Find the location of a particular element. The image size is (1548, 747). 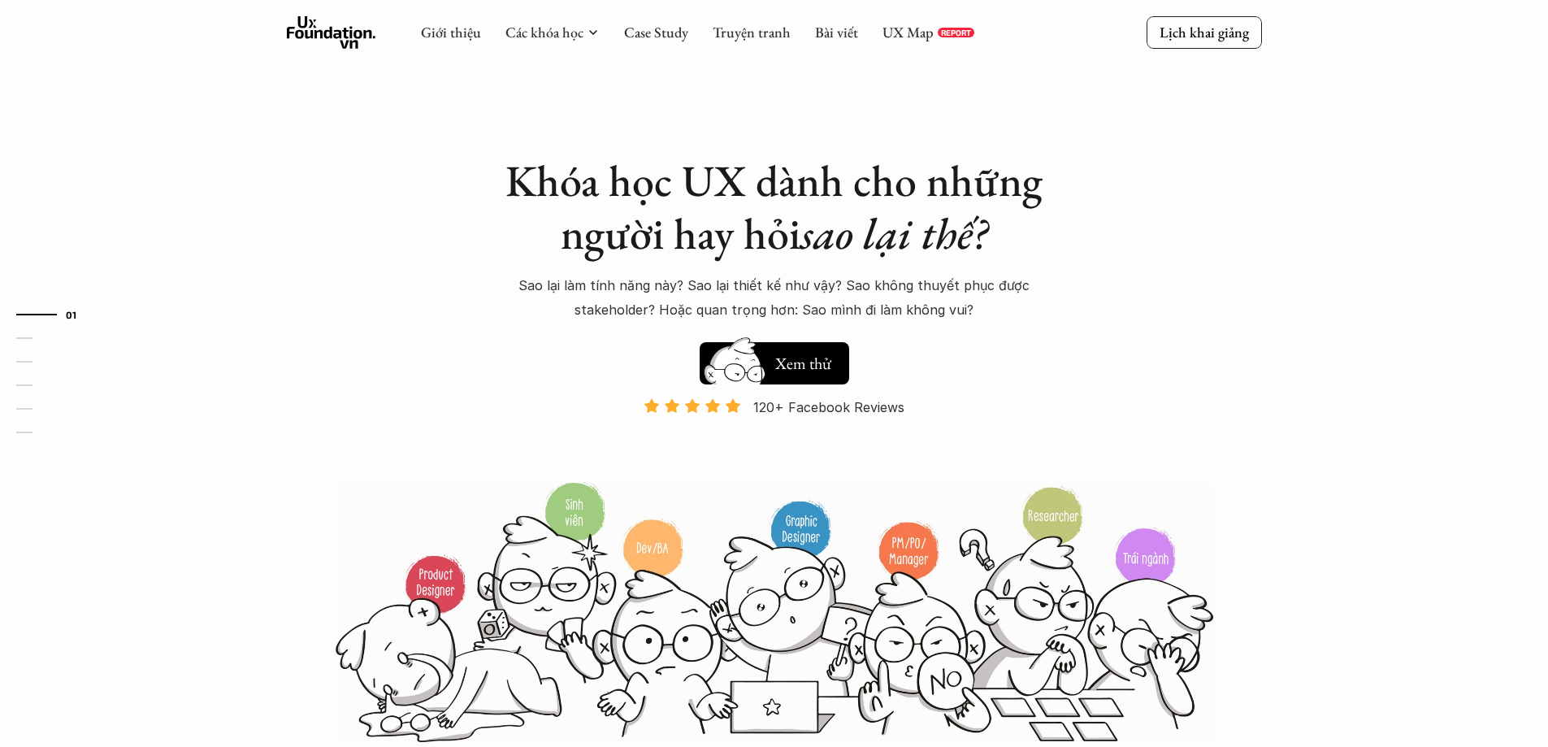

a: Giới thiệu is located at coordinates (451, 32).